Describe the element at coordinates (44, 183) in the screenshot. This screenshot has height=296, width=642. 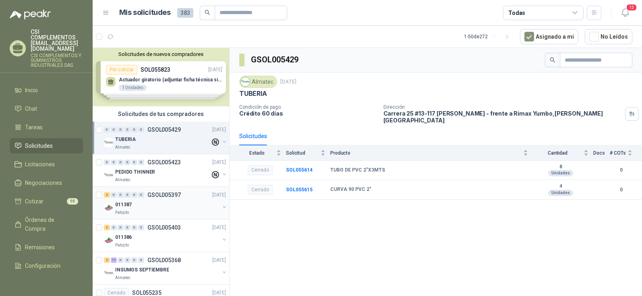
I see `span: Negociaciones` at that location.